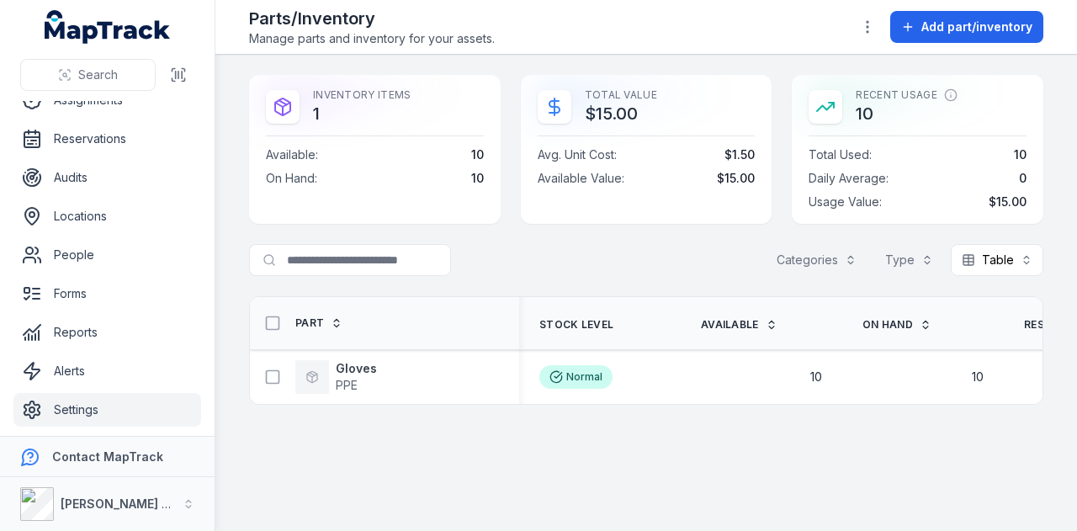 Image resolution: width=1077 pixels, height=531 pixels. Describe the element at coordinates (107, 178) in the screenshot. I see `a: Audits` at that location.